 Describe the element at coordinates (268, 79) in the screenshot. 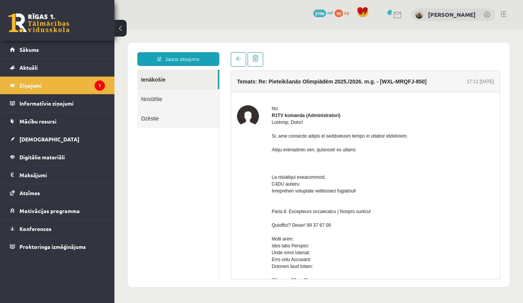

I see `div: No:` at that location.